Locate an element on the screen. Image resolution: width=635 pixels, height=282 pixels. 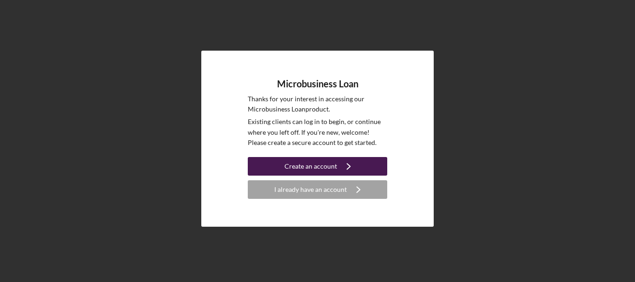
button: Create an account is located at coordinates (317, 166).